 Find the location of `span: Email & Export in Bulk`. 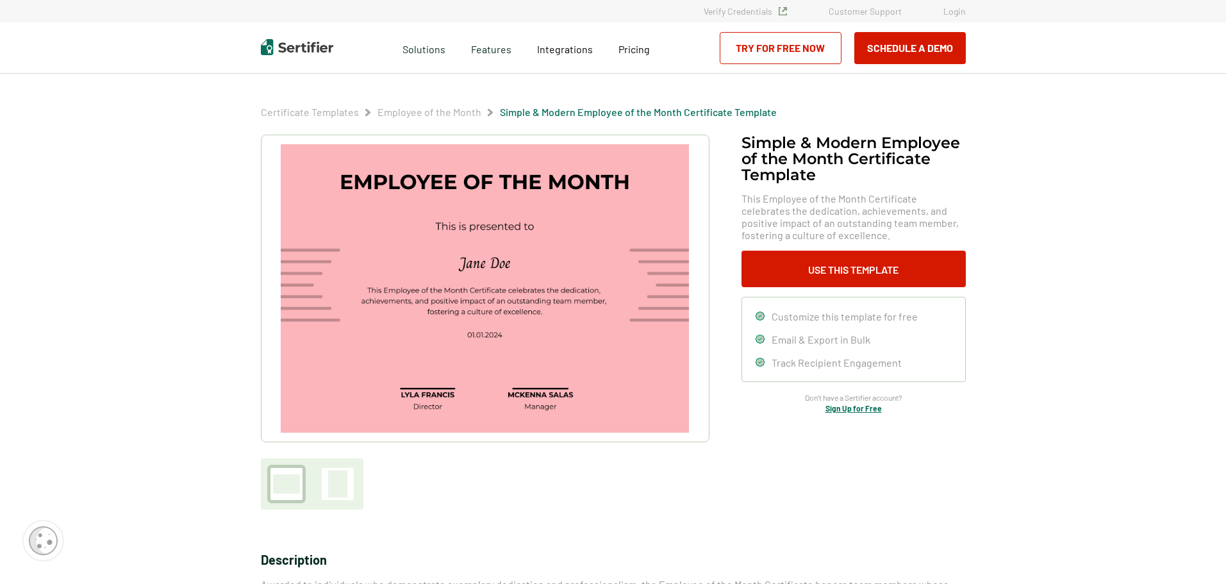

span: Email & Export in Bulk is located at coordinates (821, 339).